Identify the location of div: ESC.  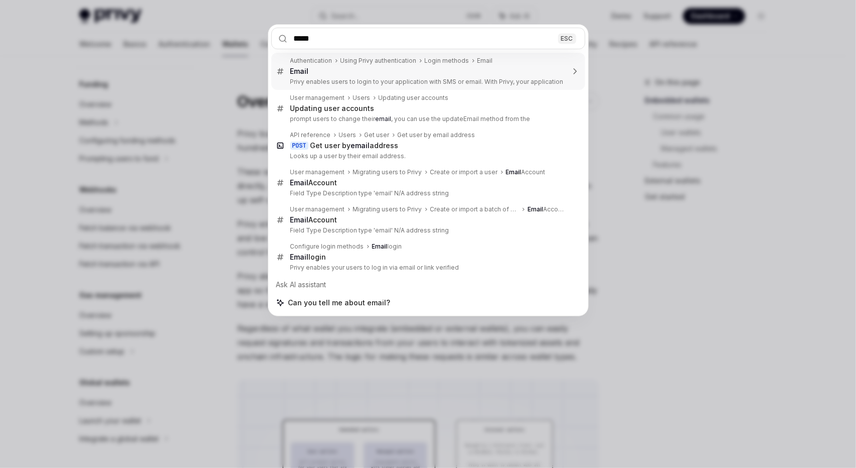
(567, 38).